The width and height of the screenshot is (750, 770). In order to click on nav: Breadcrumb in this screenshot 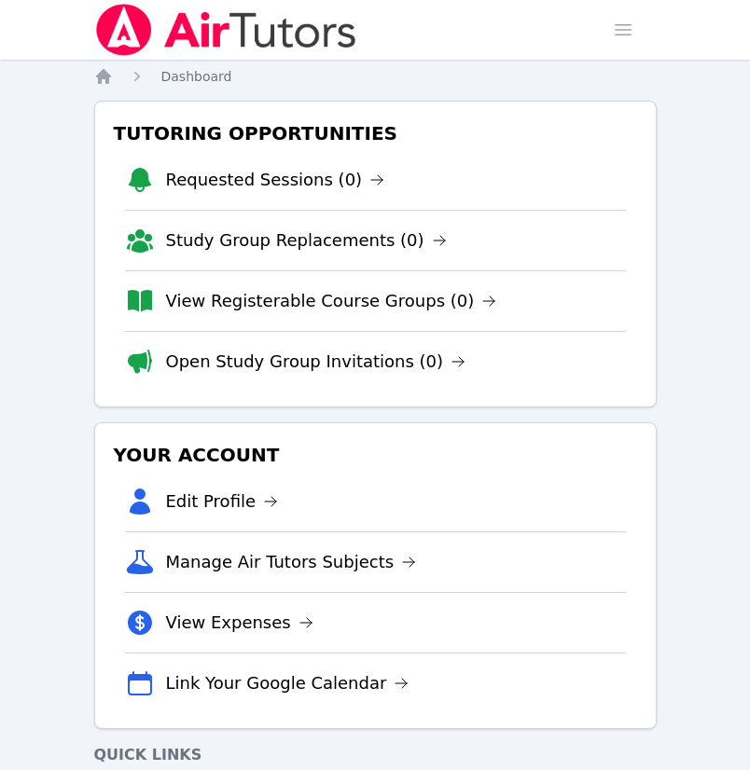, I will do `click(375, 76)`.